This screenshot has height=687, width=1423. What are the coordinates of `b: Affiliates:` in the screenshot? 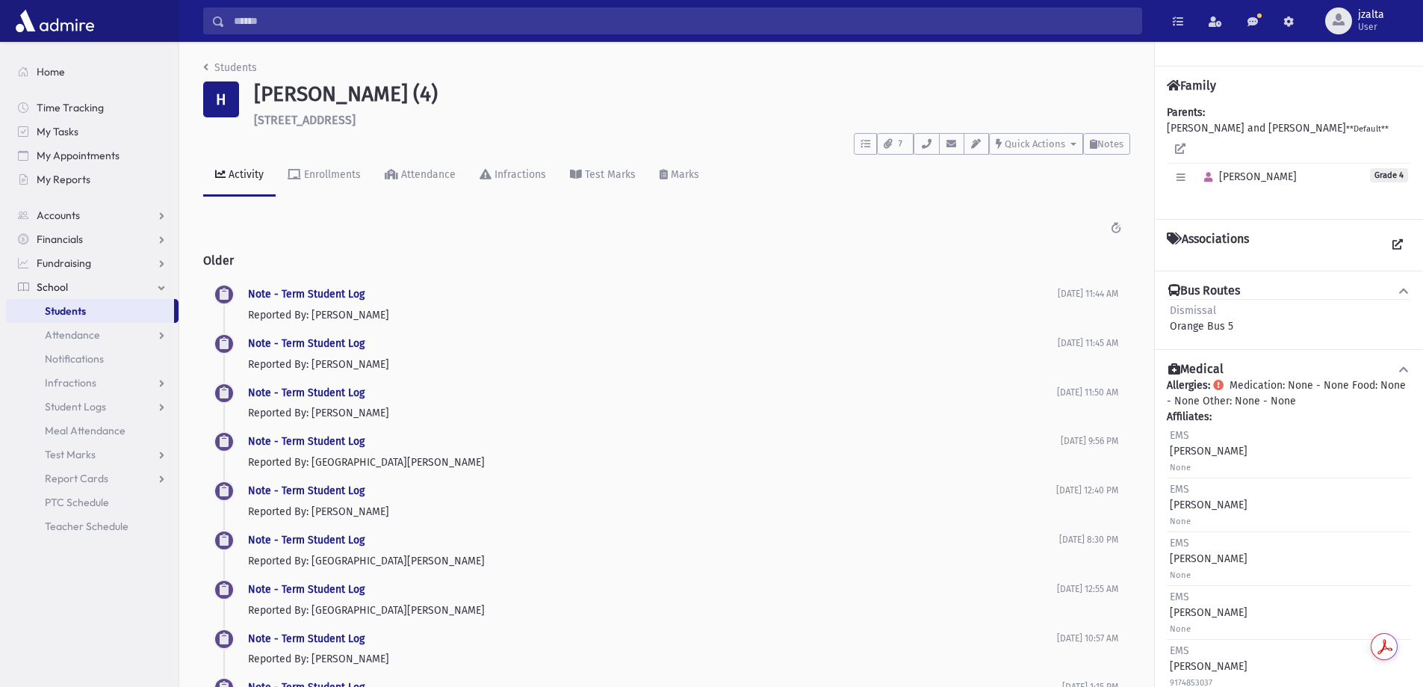 It's located at (1189, 416).